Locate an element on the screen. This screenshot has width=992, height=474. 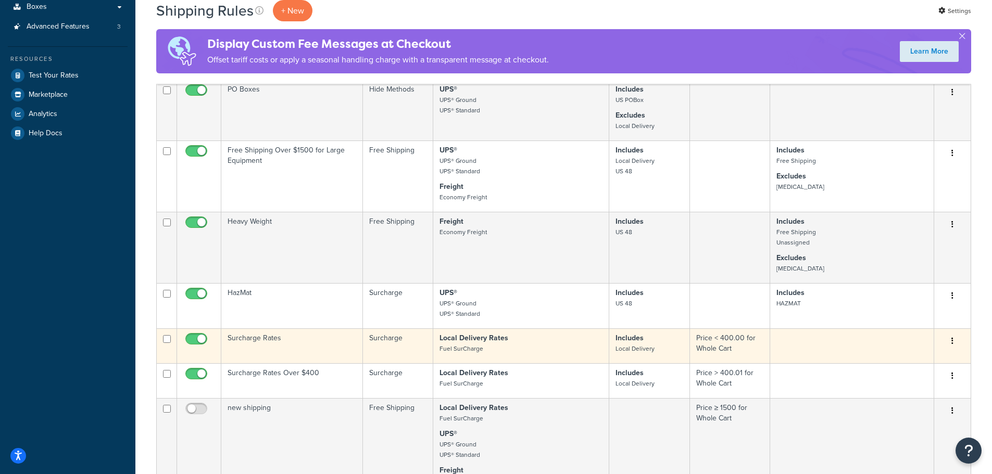
small: Free Shipping is located at coordinates (796, 161).